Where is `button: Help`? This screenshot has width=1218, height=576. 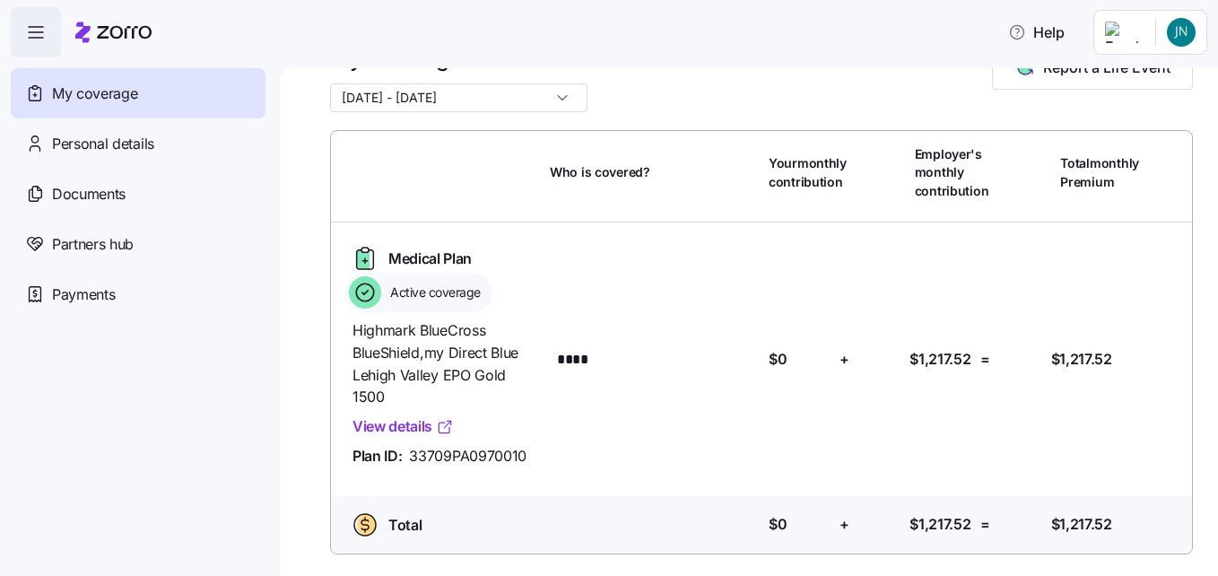
button: Help is located at coordinates (1036, 32).